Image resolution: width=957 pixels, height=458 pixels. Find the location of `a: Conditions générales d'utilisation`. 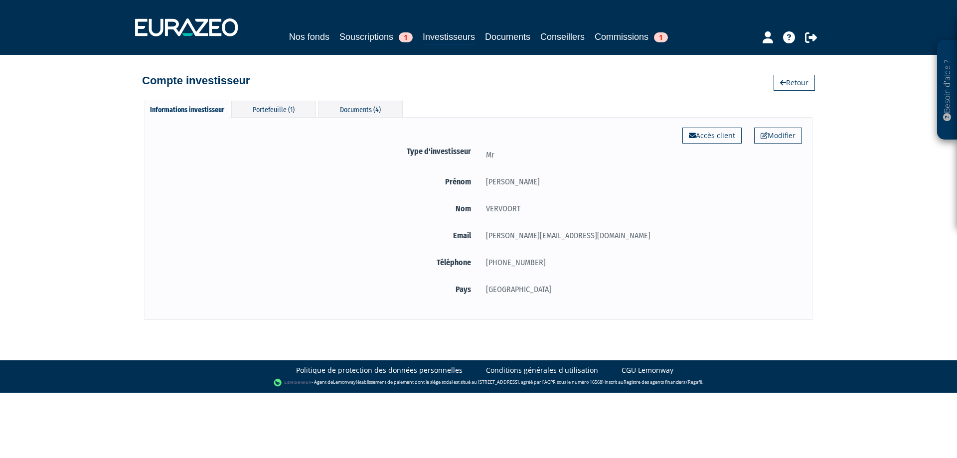

a: Conditions générales d'utilisation is located at coordinates (542, 370).